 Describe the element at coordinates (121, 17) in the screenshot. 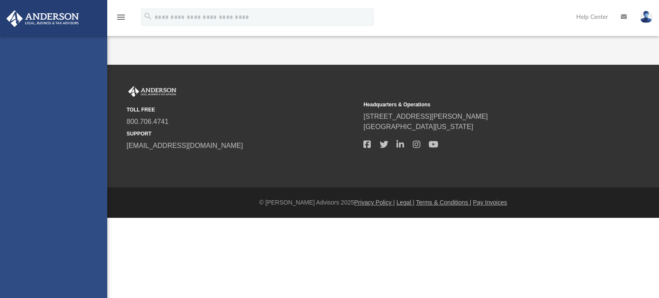

I see `i: menu` at that location.